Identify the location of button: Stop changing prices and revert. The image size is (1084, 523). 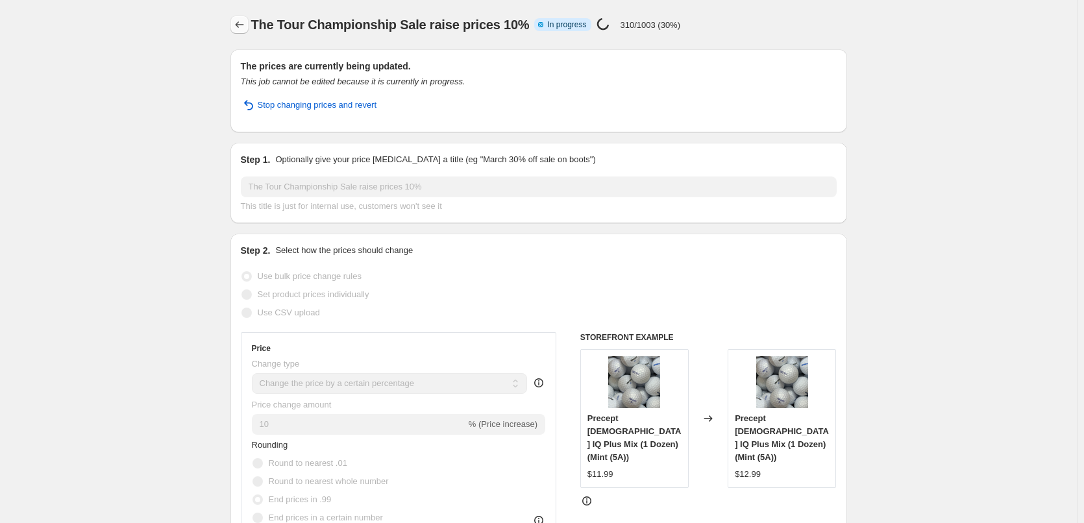
(309, 105).